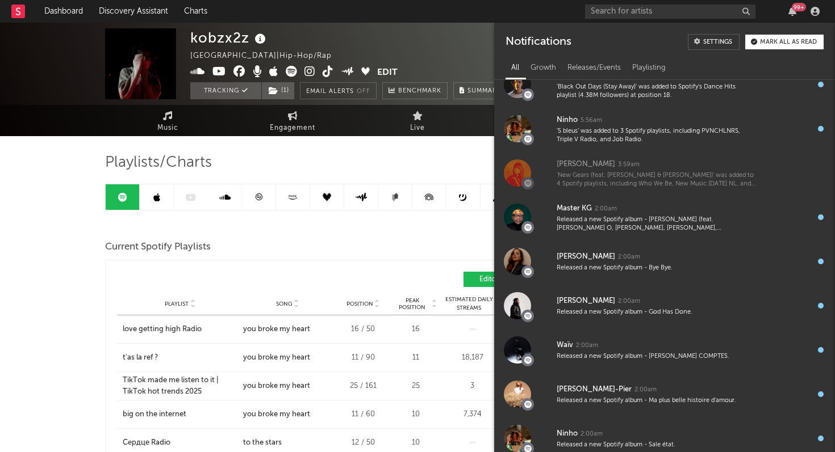 Image resolution: width=835 pixels, height=452 pixels. I want to click on a: Settings, so click(713, 42).